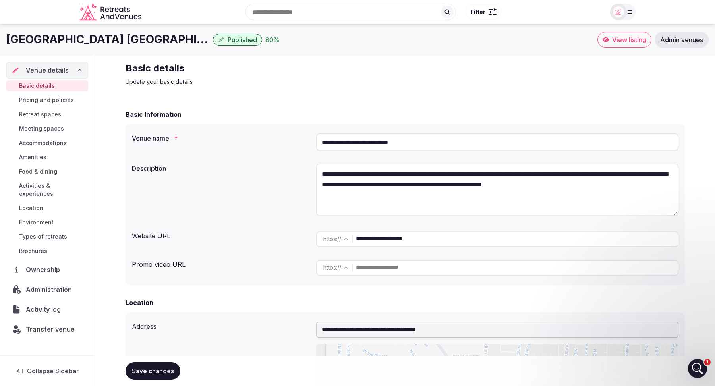 The image size is (715, 386). Describe the element at coordinates (221, 234) in the screenshot. I see `div: Website URL` at that location.